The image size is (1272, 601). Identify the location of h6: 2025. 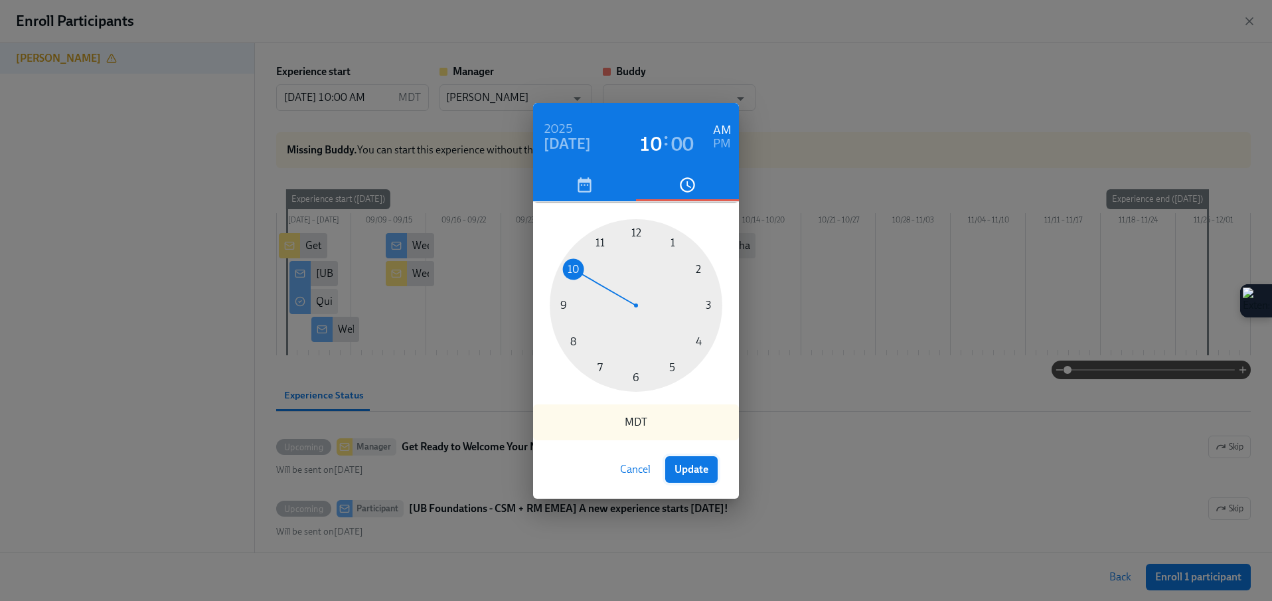
(558, 129).